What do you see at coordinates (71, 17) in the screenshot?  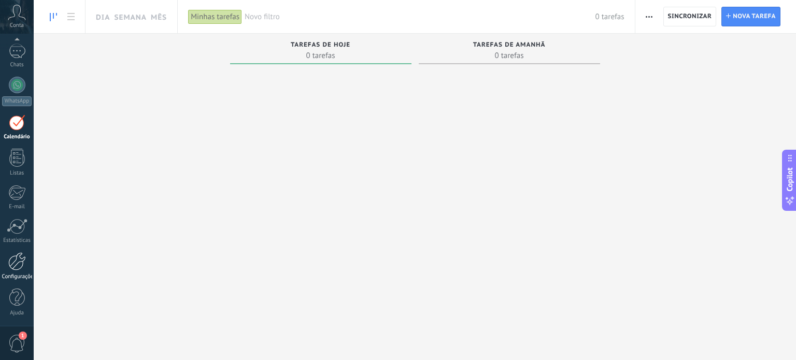 I see `a: Lista de tarefas` at bounding box center [71, 17].